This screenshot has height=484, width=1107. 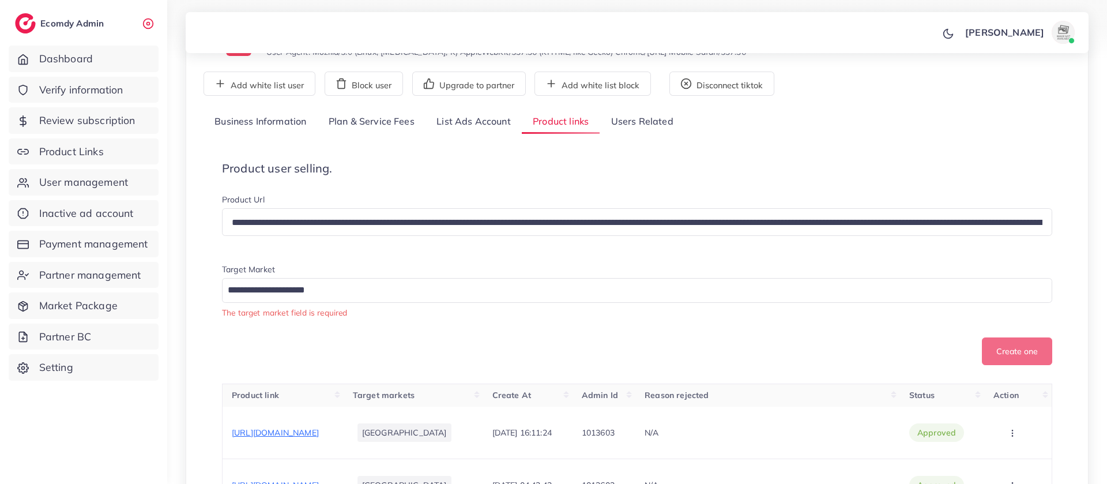 What do you see at coordinates (630, 290) in the screenshot?
I see `input: Search for option` at bounding box center [630, 290].